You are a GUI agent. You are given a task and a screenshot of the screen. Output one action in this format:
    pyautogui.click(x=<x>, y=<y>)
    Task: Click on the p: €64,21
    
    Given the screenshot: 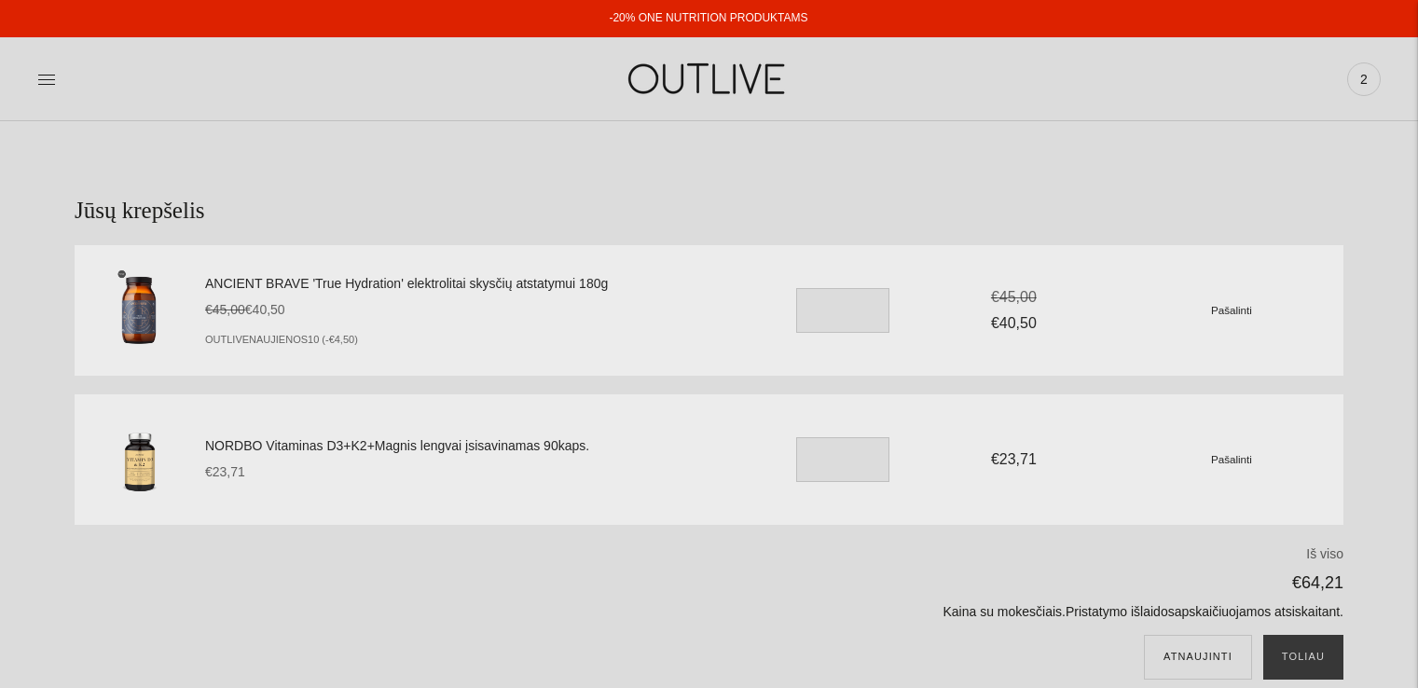 What is the action you would take?
    pyautogui.click(x=930, y=583)
    